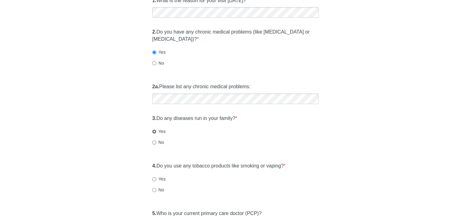 This screenshot has height=220, width=471. What do you see at coordinates (154, 118) in the screenshot?
I see `strong: 3.` at bounding box center [154, 118].